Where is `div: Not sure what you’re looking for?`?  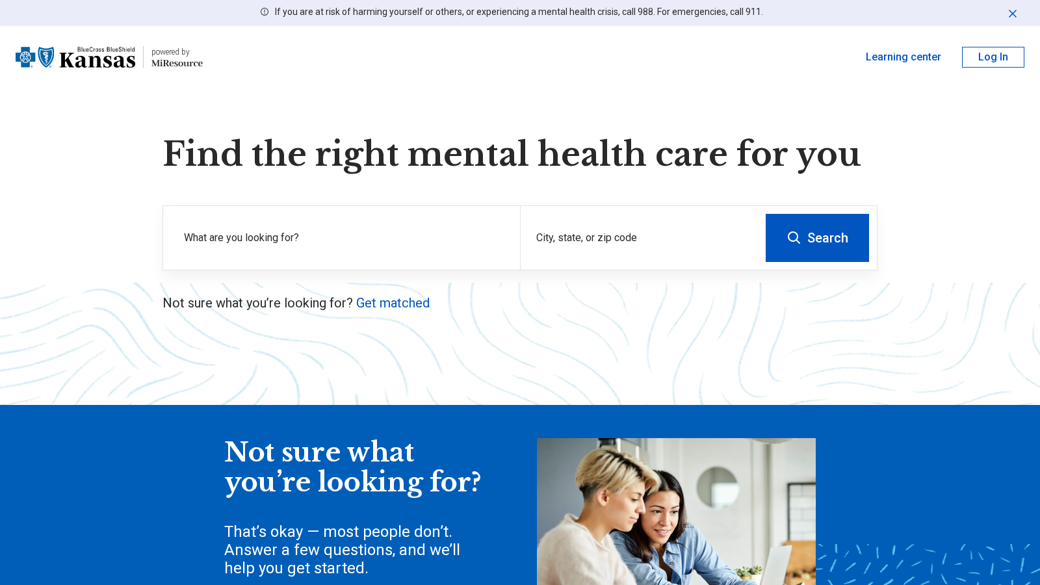 div: Not sure what you’re looking for? is located at coordinates (354, 467).